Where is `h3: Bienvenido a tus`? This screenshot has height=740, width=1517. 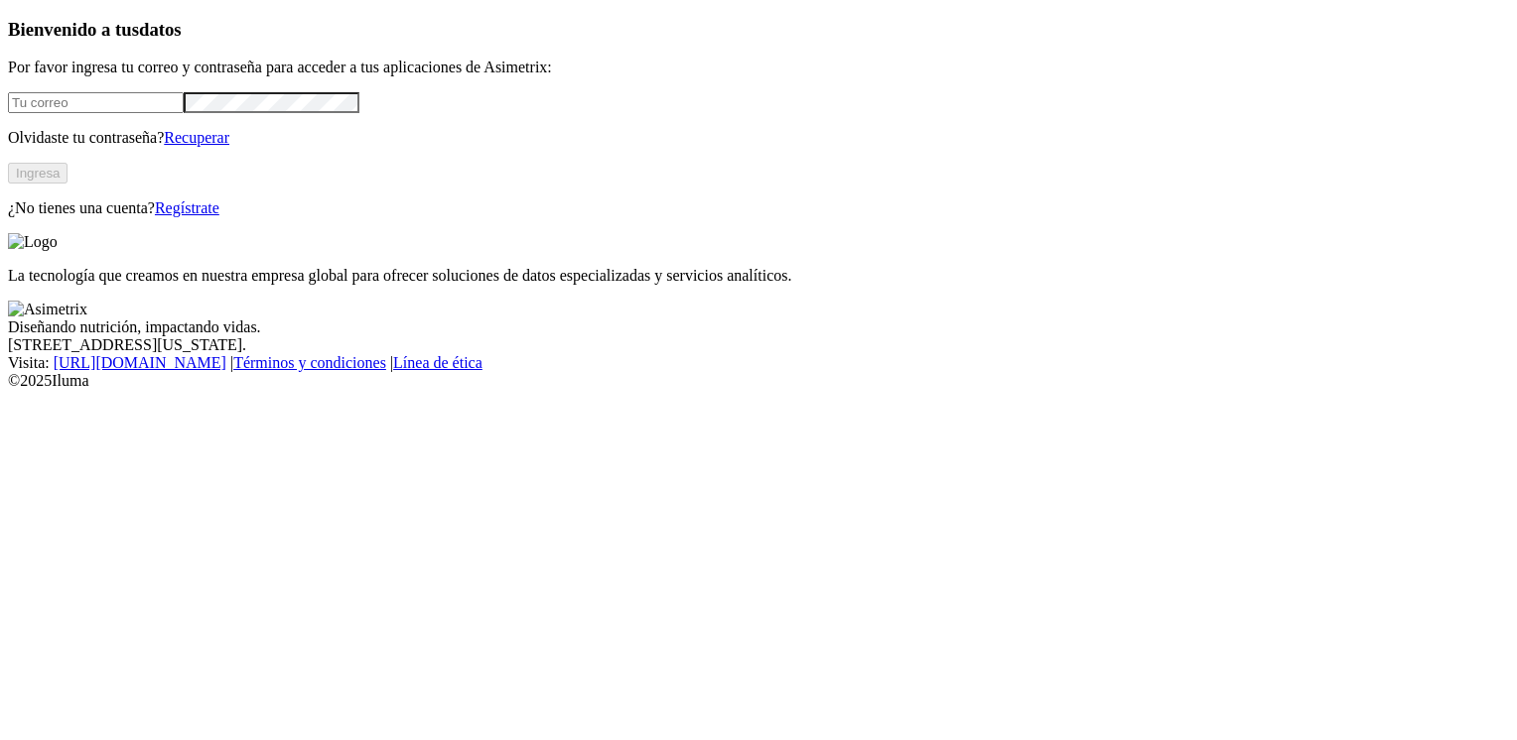 h3: Bienvenido a tus is located at coordinates (758, 30).